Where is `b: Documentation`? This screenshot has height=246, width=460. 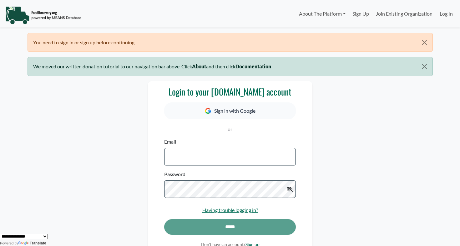 b: Documentation is located at coordinates (253, 66).